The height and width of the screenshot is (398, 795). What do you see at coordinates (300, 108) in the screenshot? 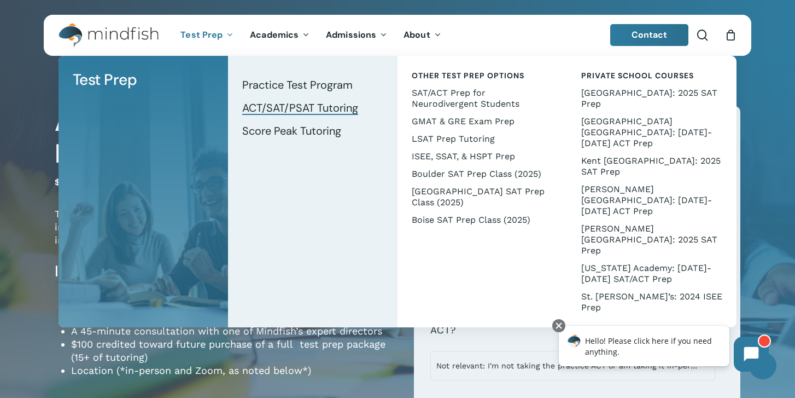
I see `span: ACT/SAT/PSAT Tutoring` at bounding box center [300, 108].